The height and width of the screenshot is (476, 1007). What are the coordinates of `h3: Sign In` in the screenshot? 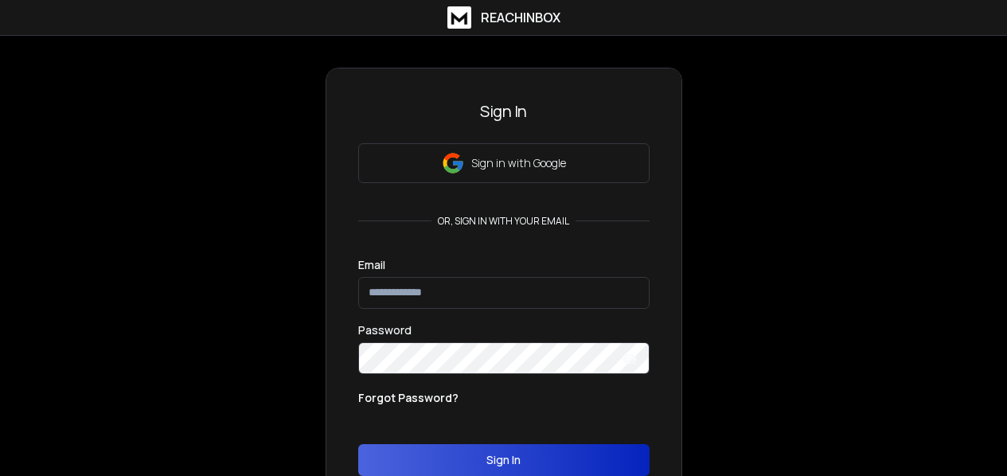 It's located at (504, 111).